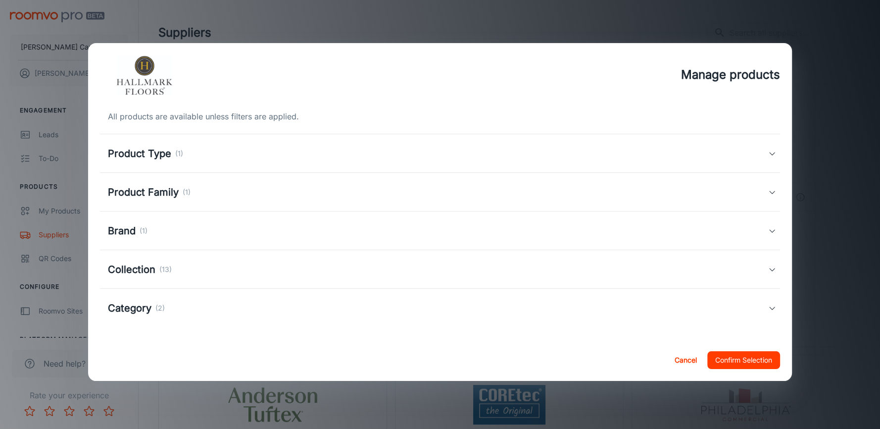  What do you see at coordinates (145, 75) in the screenshot?
I see `img: vendor_logo_square_en-us.jpg` at bounding box center [145, 75].